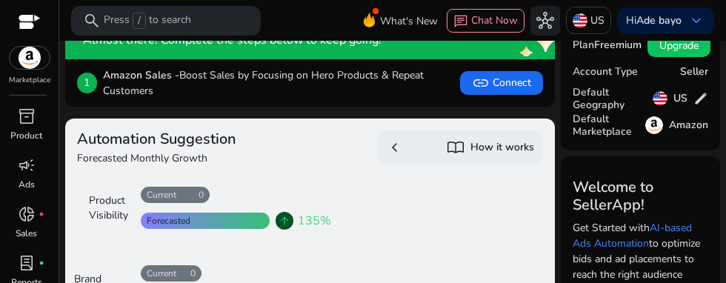  What do you see at coordinates (694, 72) in the screenshot?
I see `h5: Seller` at bounding box center [694, 72].